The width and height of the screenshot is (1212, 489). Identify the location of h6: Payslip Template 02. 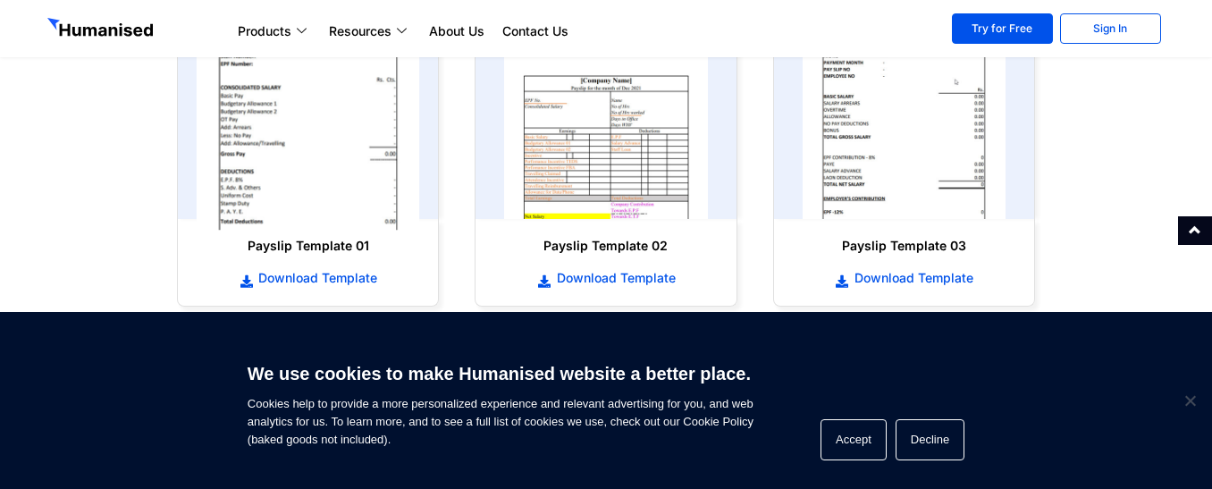
(605, 246).